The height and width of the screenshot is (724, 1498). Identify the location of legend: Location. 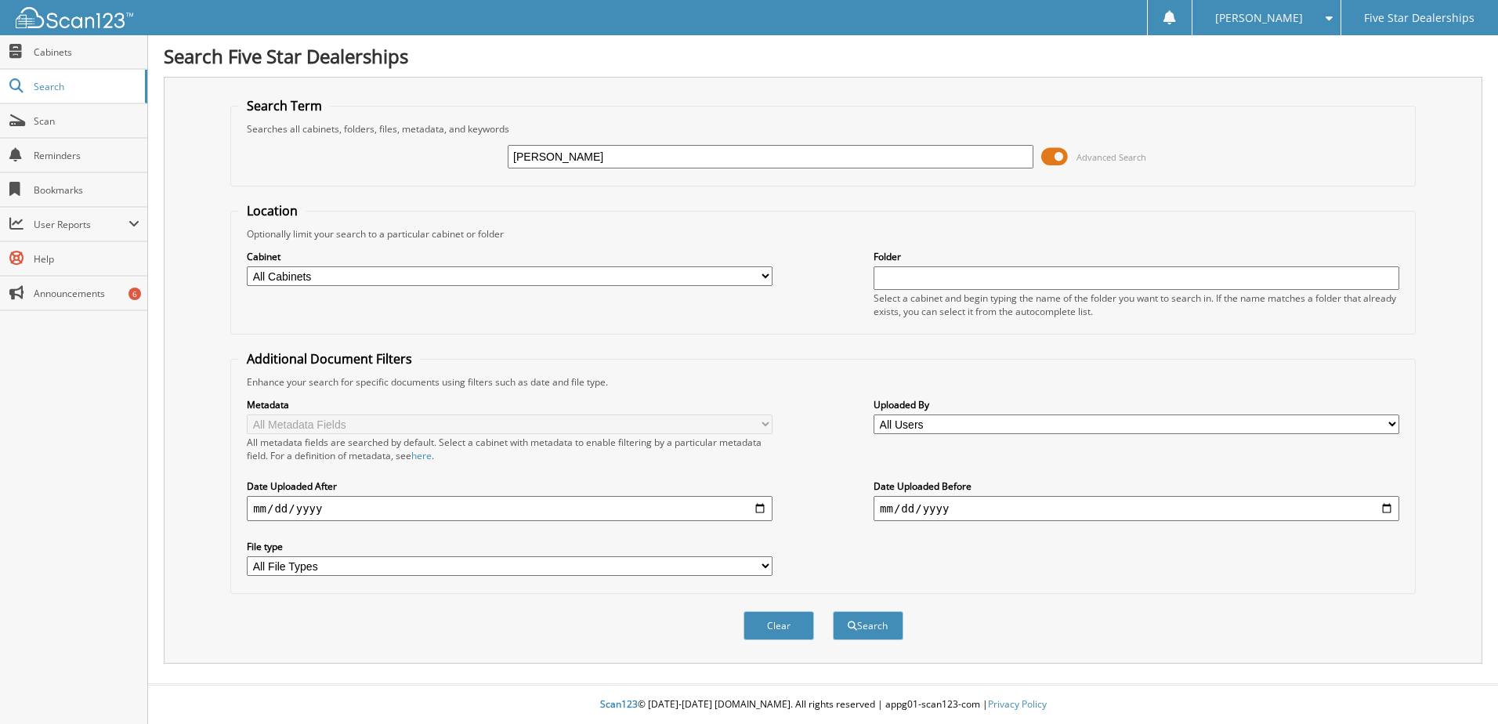
(272, 211).